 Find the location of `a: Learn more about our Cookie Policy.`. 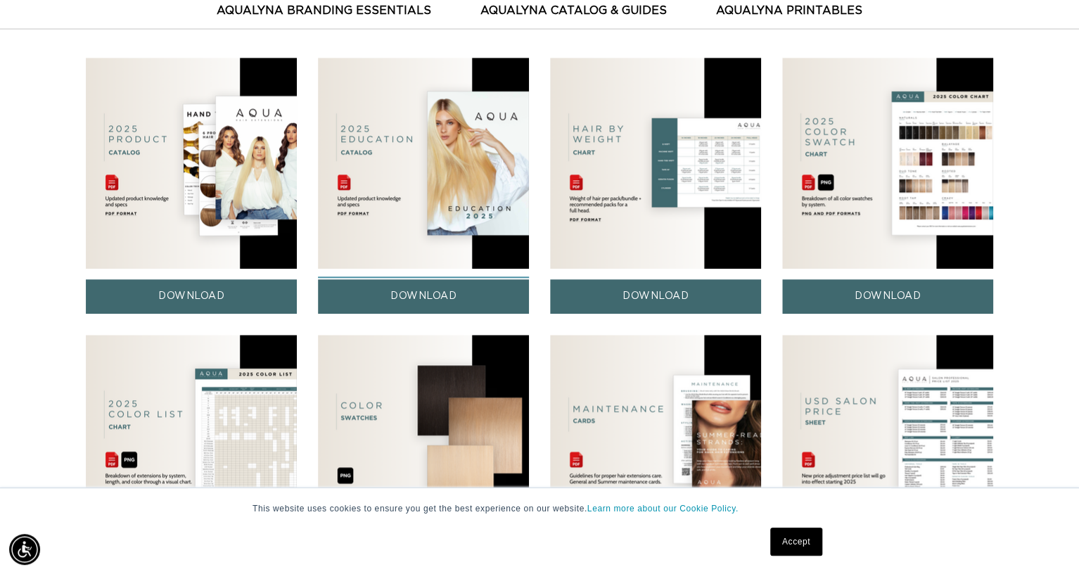

a: Learn more about our Cookie Policy. is located at coordinates (663, 509).